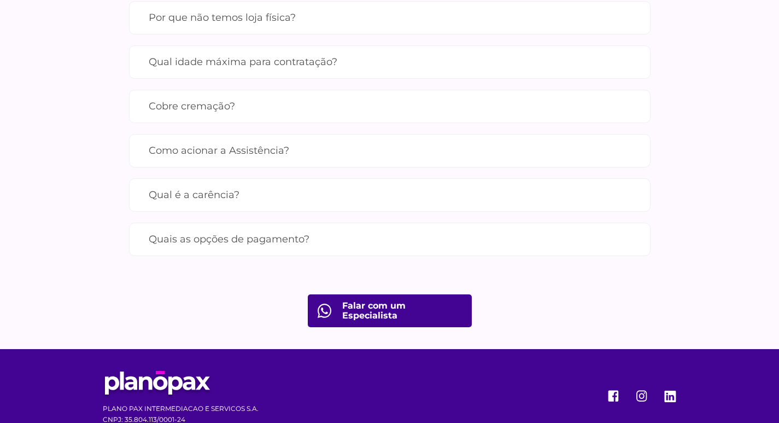  Describe the element at coordinates (324, 311) in the screenshot. I see `img: fale com consultor` at that location.